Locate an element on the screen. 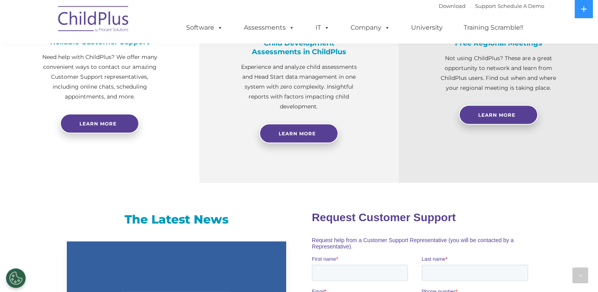 The image size is (598, 292). p: Experience and analyze child assessments and Head Start data management in one system with zero c... is located at coordinates (299, 87).